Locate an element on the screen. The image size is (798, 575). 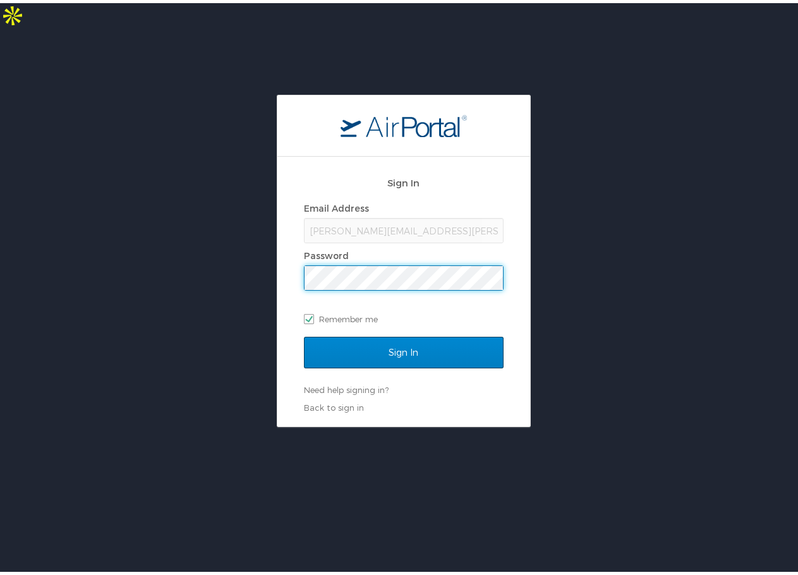
a: Need help signing in? is located at coordinates (346, 387).